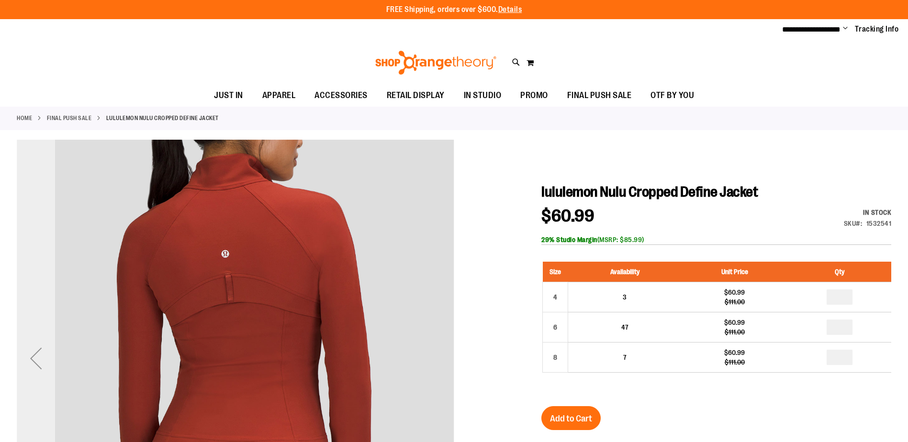 This screenshot has height=442, width=908. Describe the element at coordinates (534, 95) in the screenshot. I see `span: PROMO` at that location.